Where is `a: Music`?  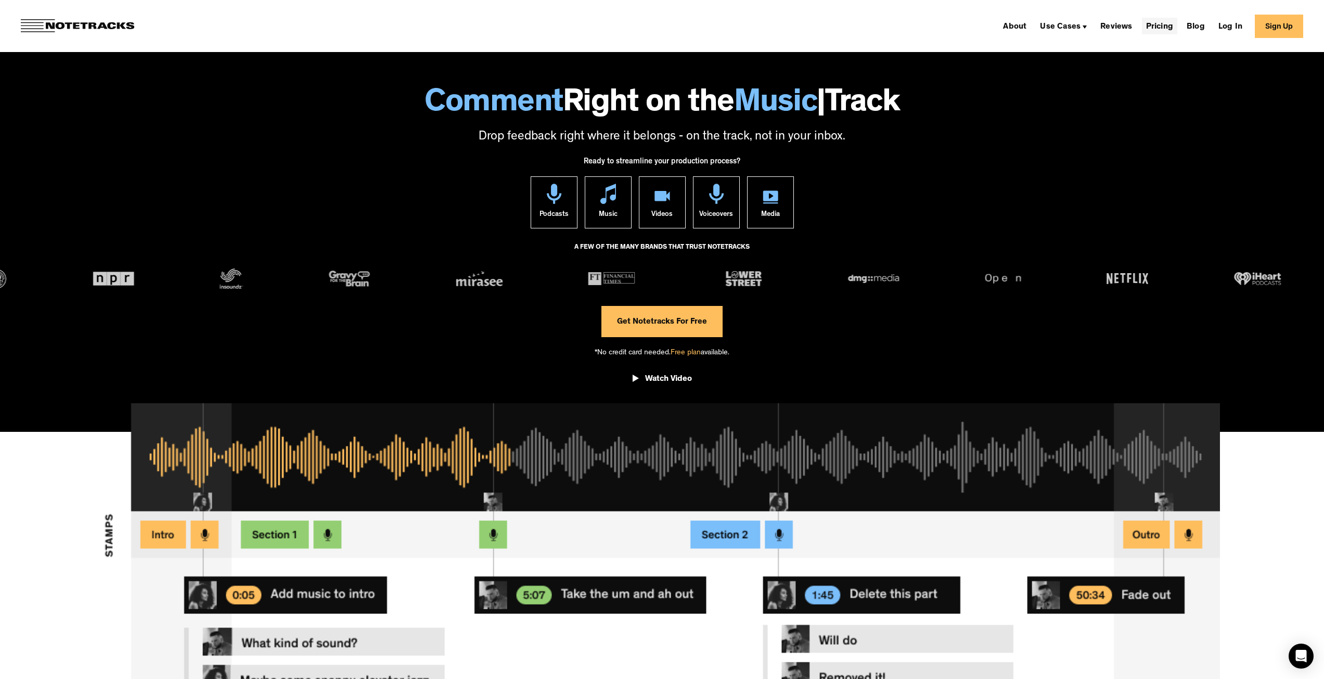 a: Music is located at coordinates (608, 202).